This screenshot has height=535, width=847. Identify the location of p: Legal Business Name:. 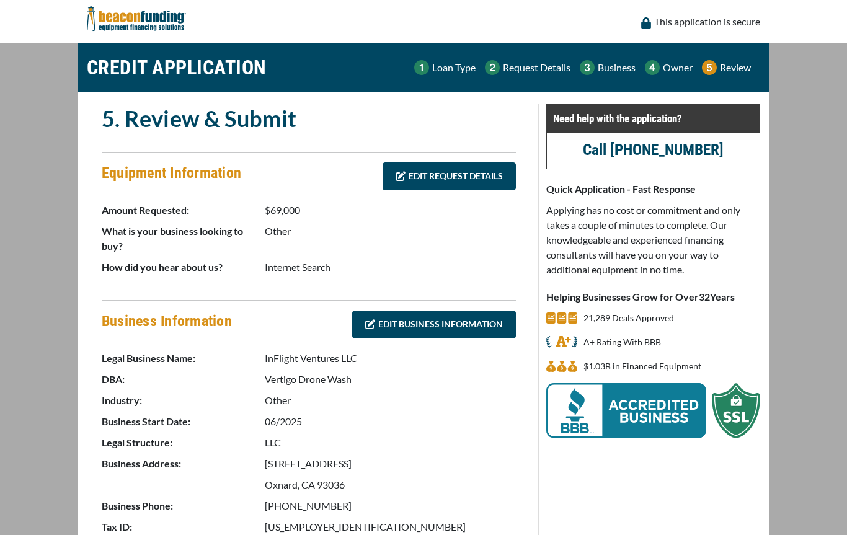
(182, 358).